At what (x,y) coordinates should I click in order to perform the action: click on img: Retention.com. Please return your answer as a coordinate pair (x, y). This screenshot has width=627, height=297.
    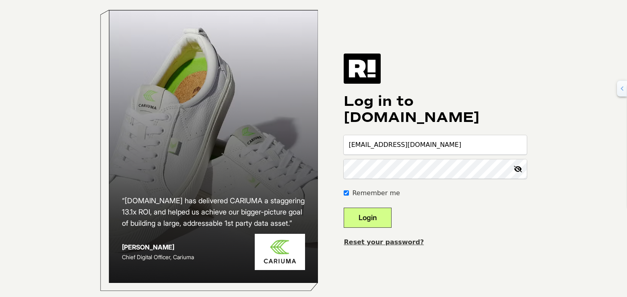
    Looking at the image, I should click on (362, 68).